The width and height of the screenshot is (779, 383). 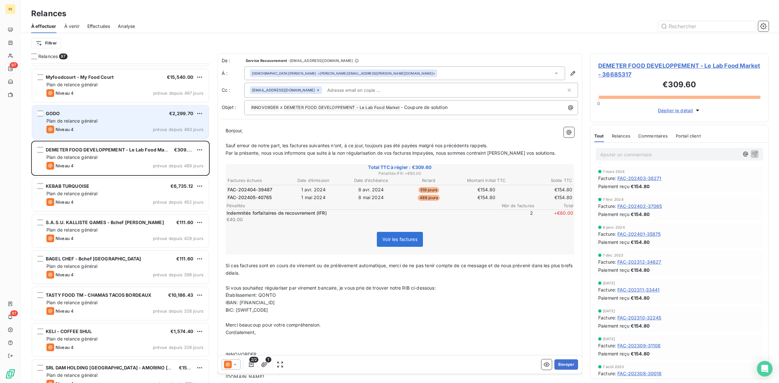 I want to click on span: prévue depuis 398 jours, so click(x=178, y=275).